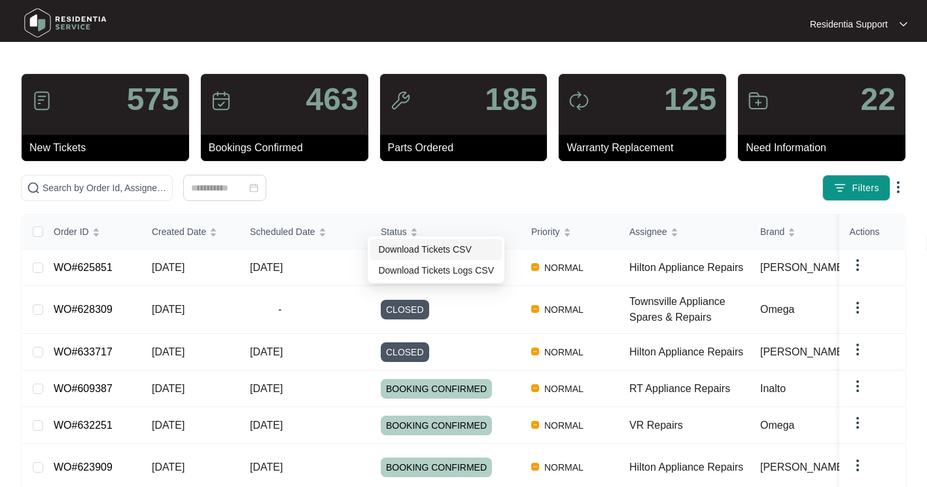 This screenshot has height=487, width=927. I want to click on p: Bookings Confirmed, so click(288, 148).